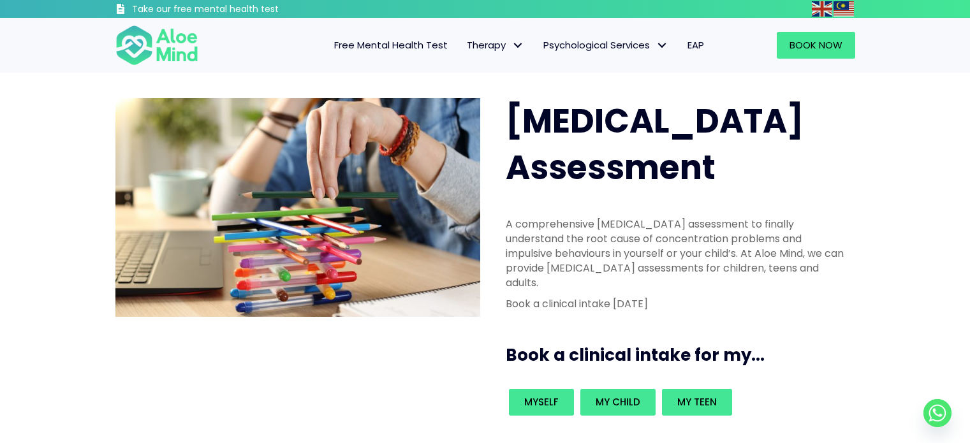 This screenshot has width=970, height=443. Describe the element at coordinates (697, 402) in the screenshot. I see `span: My teen` at that location.